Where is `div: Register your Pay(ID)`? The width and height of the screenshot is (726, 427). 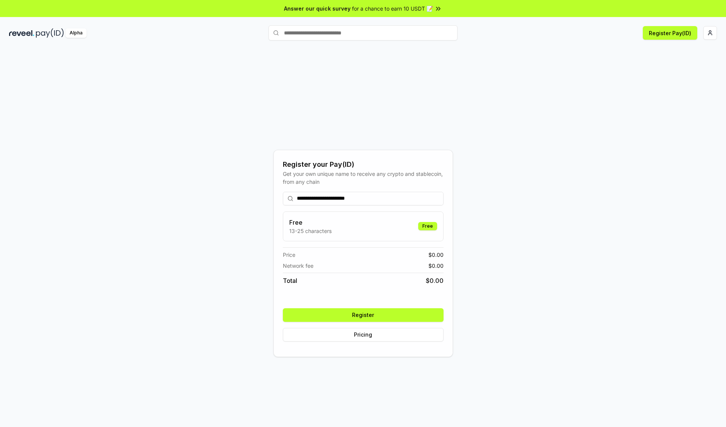 div: Register your Pay(ID) is located at coordinates (363, 164).